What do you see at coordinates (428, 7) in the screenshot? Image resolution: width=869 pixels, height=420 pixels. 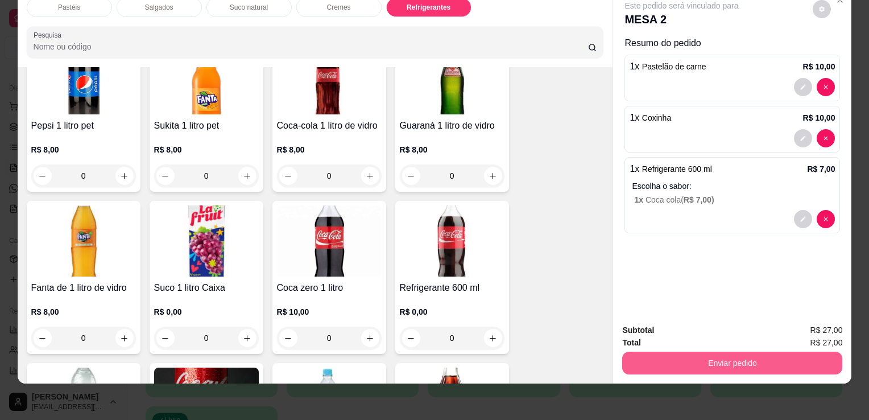 I see `p: Refrigerantes` at bounding box center [428, 7].